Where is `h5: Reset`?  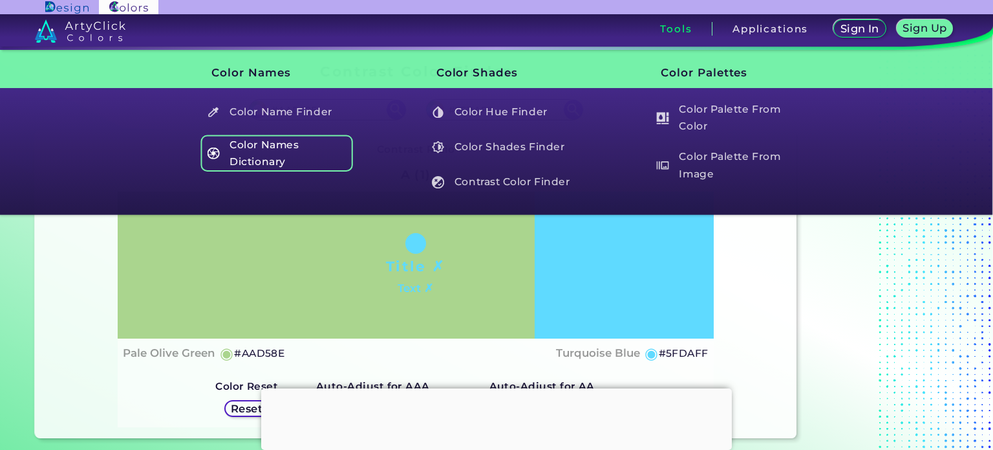 h5: Reset is located at coordinates (246, 408).